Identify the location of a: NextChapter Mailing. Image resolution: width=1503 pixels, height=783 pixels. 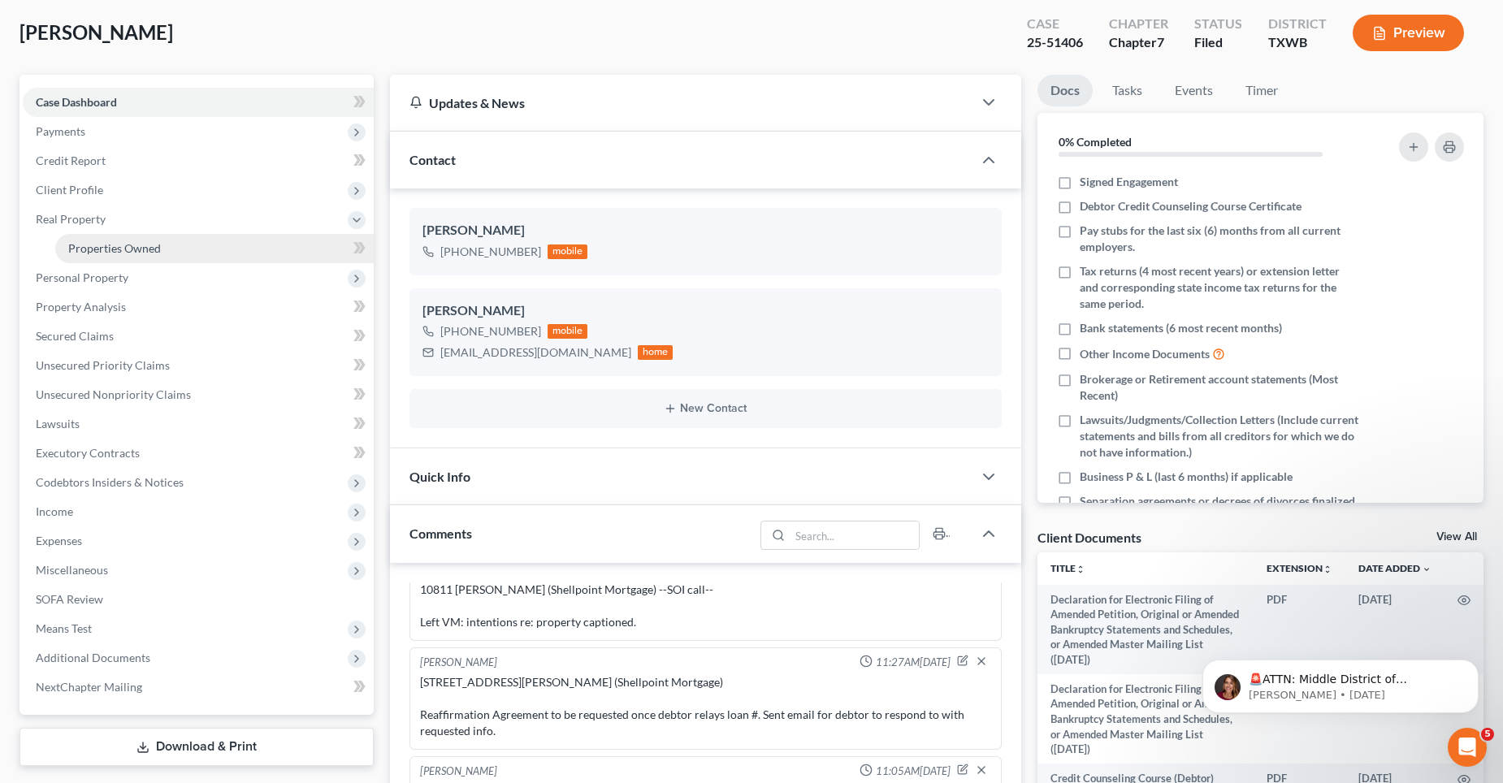
(198, 687).